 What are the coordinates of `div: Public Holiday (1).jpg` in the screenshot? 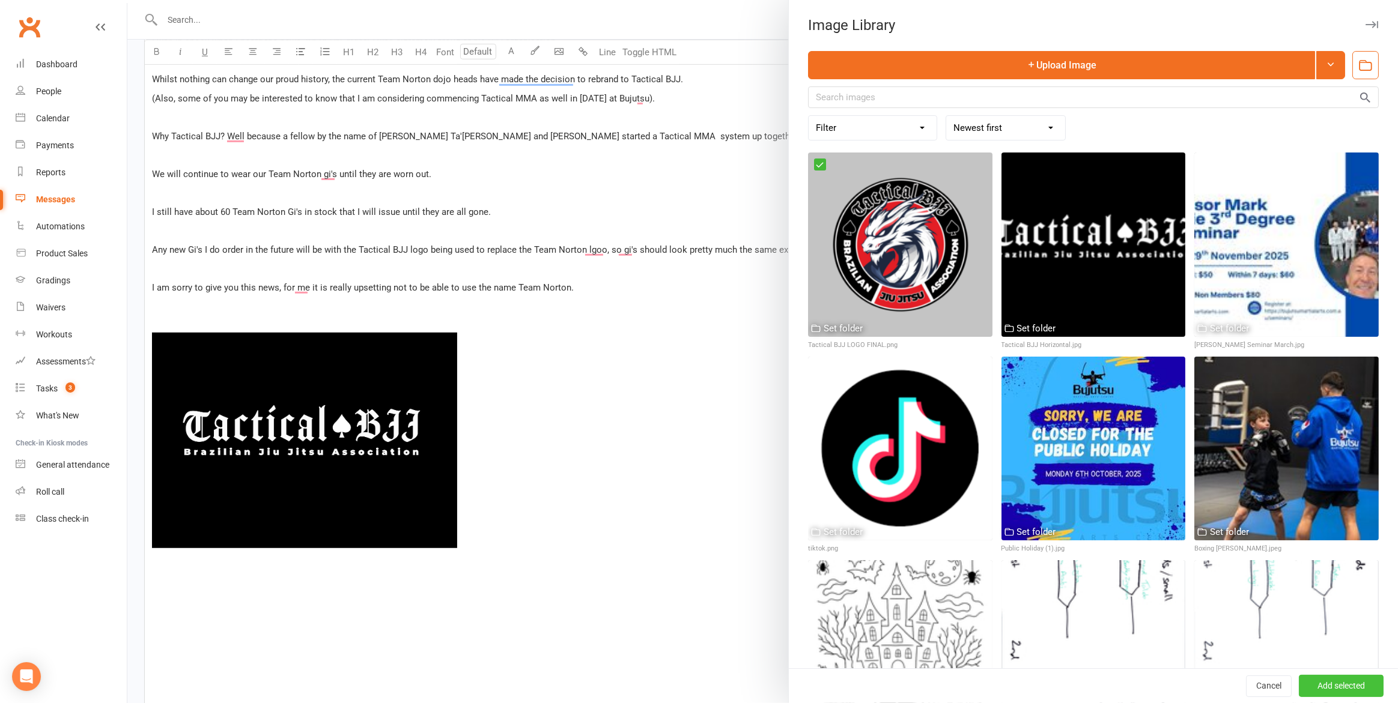 It's located at (1093, 549).